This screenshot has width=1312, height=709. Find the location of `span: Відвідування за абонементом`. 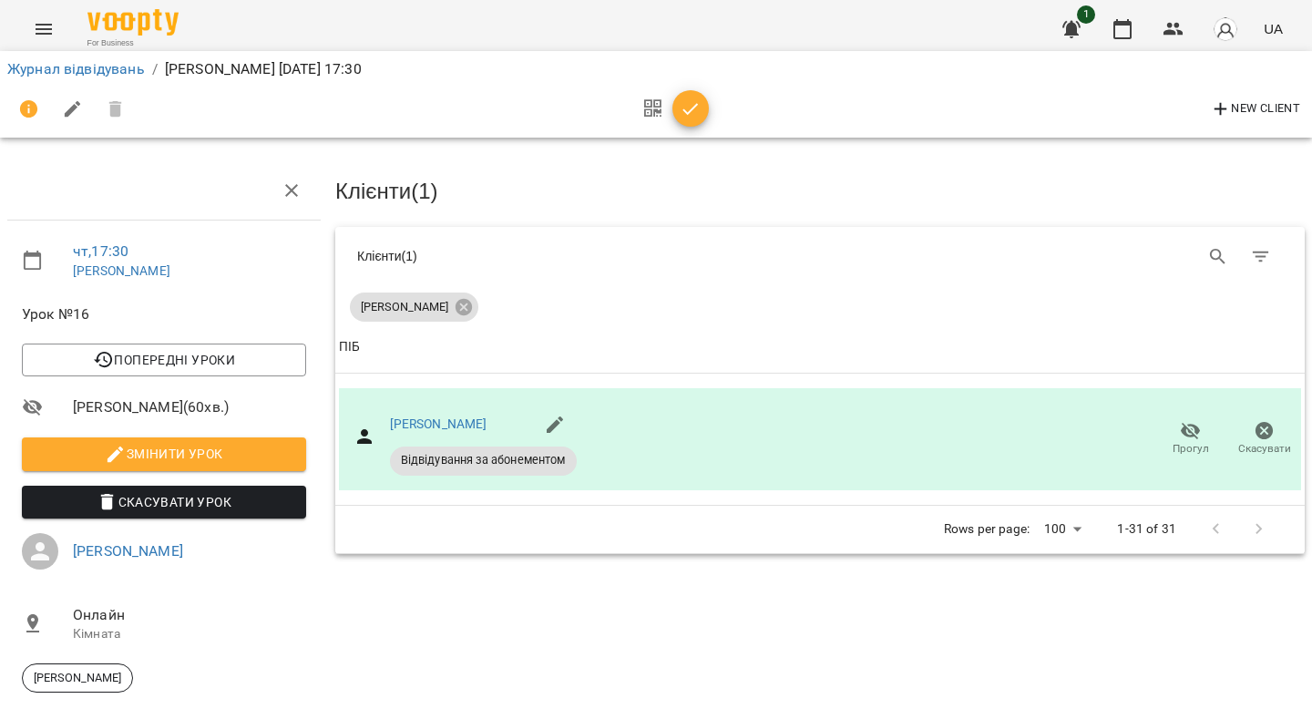

span: Відвідування за абонементом is located at coordinates (483, 460).